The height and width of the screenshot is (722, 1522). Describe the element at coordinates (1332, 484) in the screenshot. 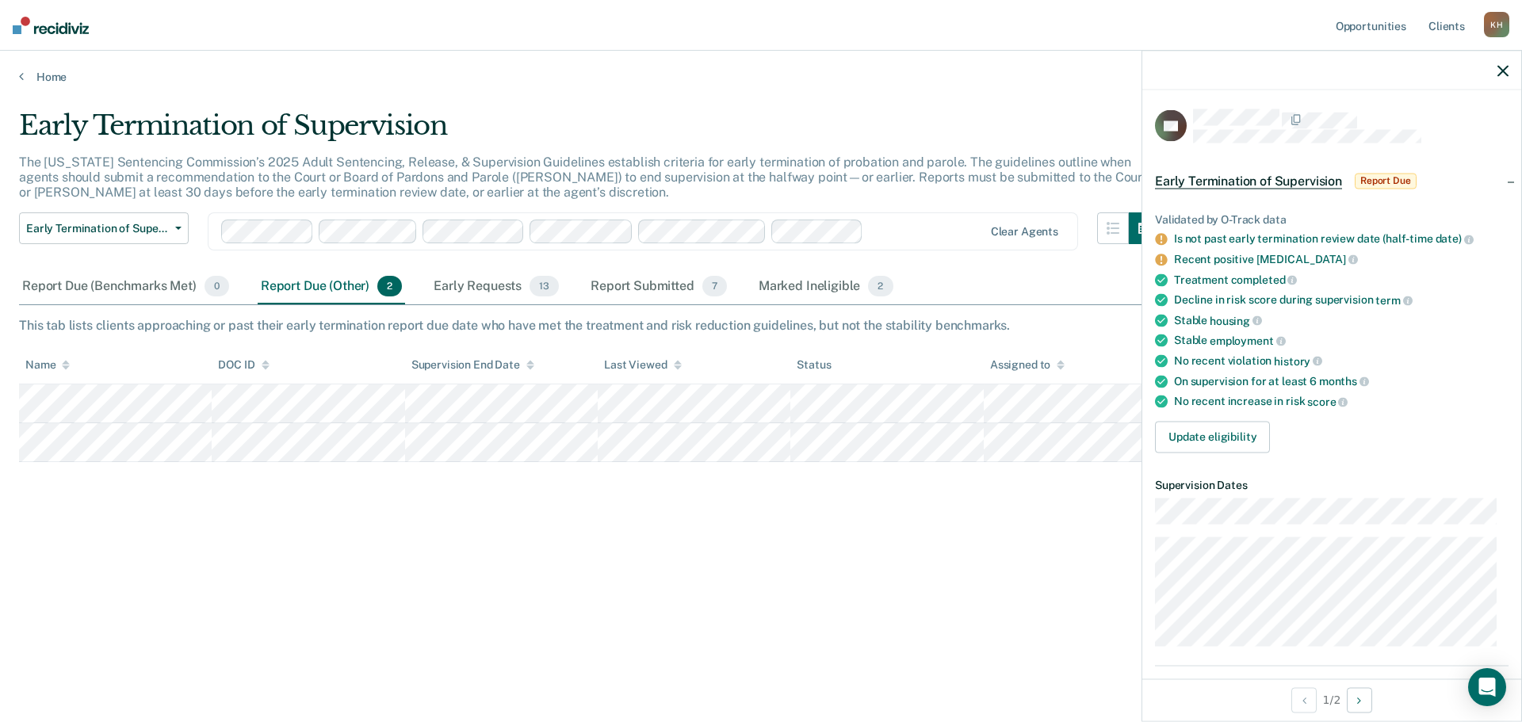

I see `dt: Supervision Dates` at that location.